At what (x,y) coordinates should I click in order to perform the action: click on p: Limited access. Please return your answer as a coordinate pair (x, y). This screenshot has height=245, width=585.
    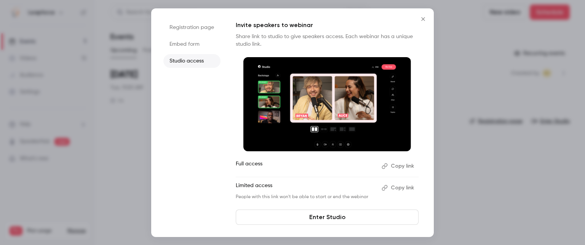
    Looking at the image, I should click on (305, 188).